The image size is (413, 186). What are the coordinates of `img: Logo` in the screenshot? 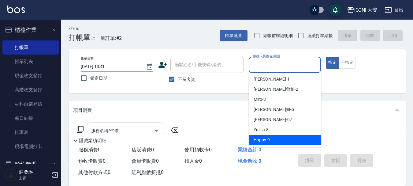 It's located at (16, 9).